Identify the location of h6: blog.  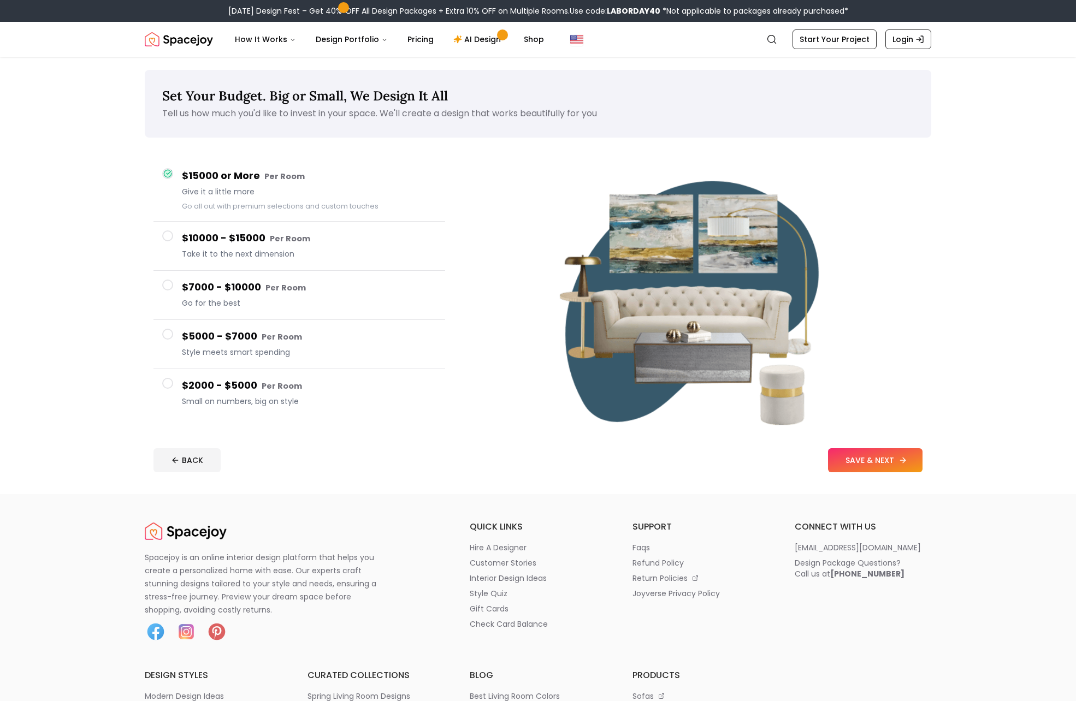
(538, 676).